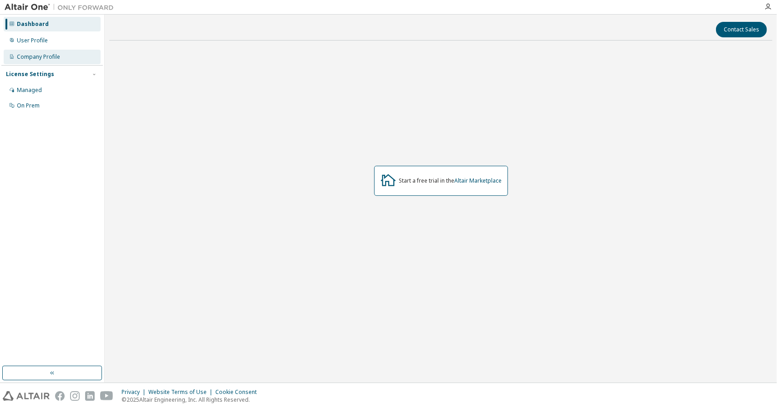 This screenshot has width=777, height=409. Describe the element at coordinates (192, 399) in the screenshot. I see `p: © 2025 Altair Engineering, Inc. All Rights Reserved.` at that location.